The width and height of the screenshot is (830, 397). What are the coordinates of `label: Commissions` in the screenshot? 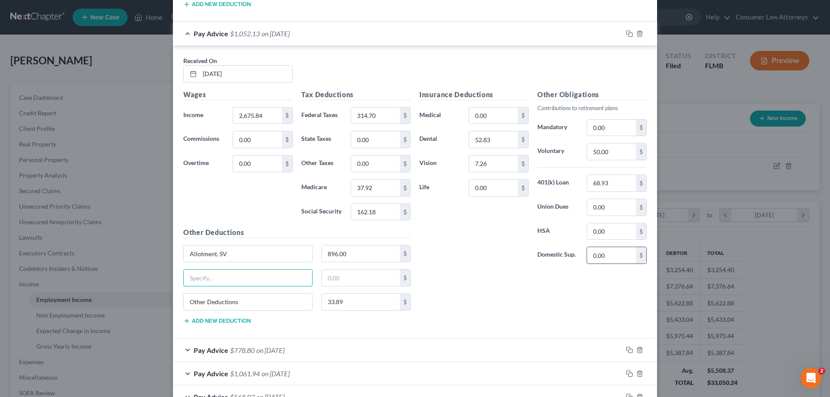 It's located at (204, 140).